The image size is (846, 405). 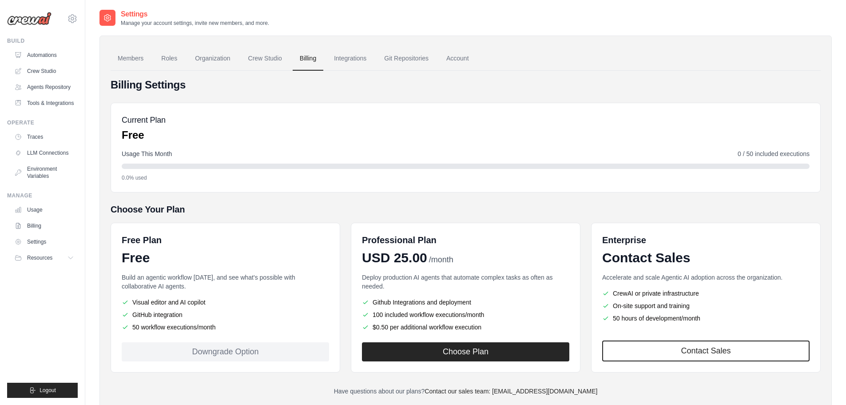 I want to click on a: Roles, so click(x=169, y=59).